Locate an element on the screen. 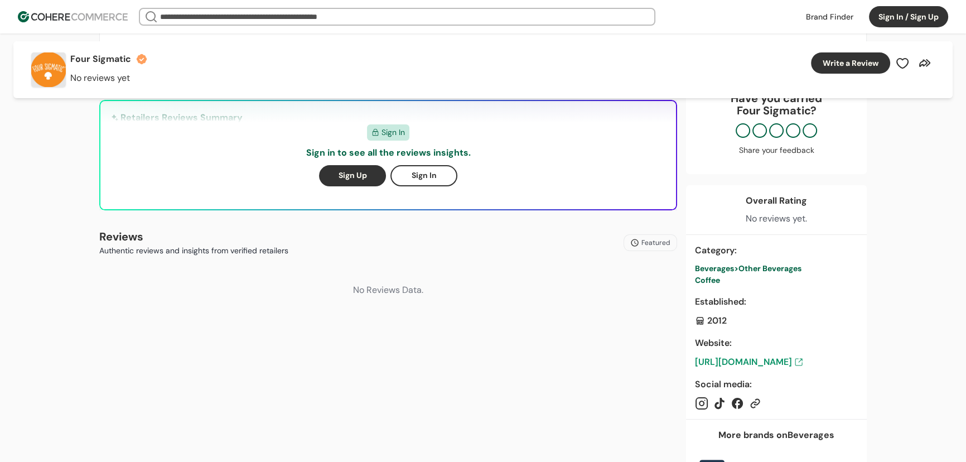 The height and width of the screenshot is (462, 966). a: Beverages>Other BeveragesCoffee is located at coordinates (776, 274).